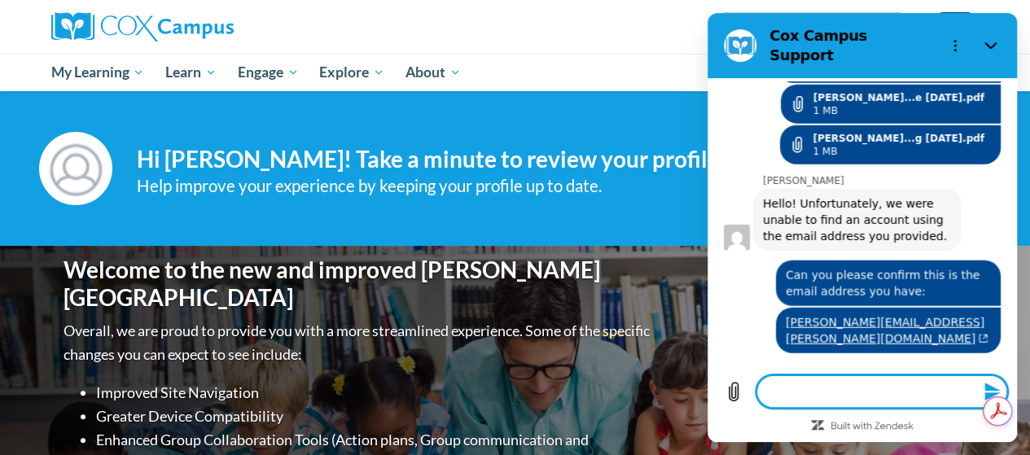 The image size is (1030, 455). I want to click on img: Profile Image, so click(76, 169).